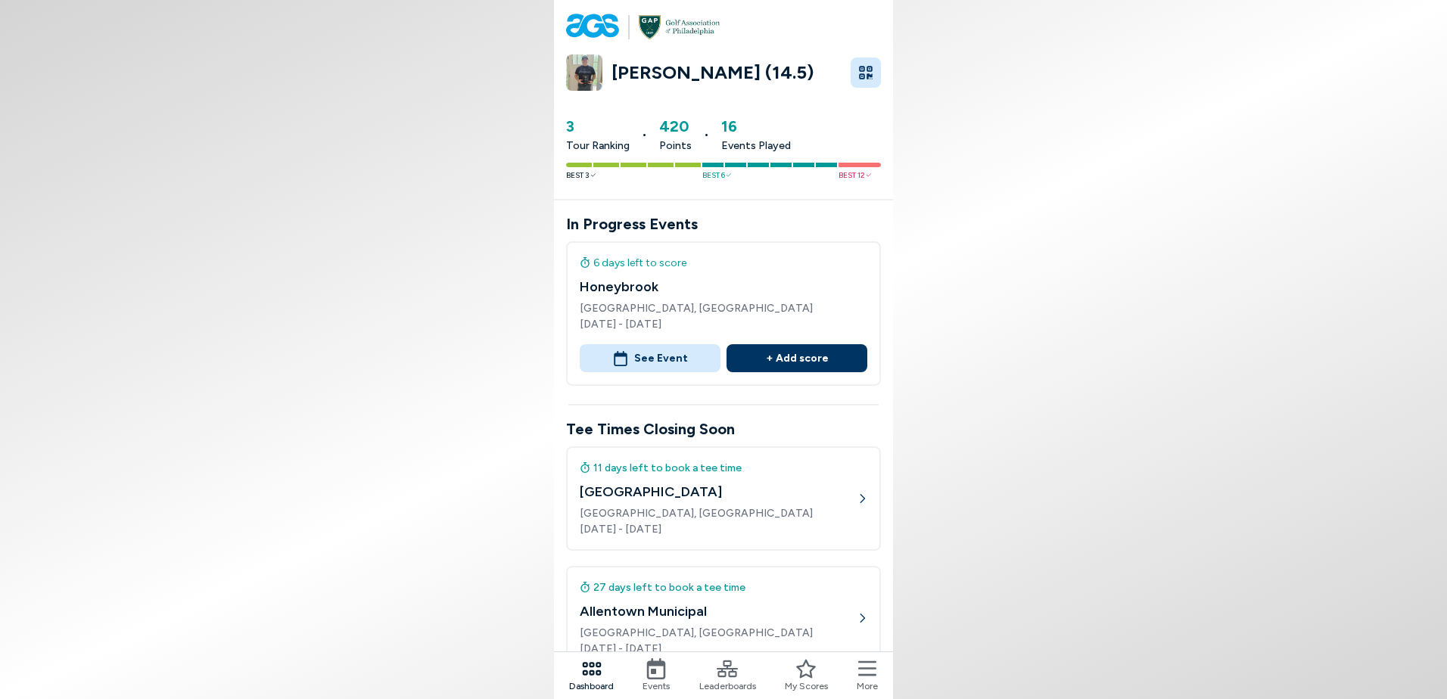 The width and height of the screenshot is (1447, 699). I want to click on span: My Scores, so click(806, 687).